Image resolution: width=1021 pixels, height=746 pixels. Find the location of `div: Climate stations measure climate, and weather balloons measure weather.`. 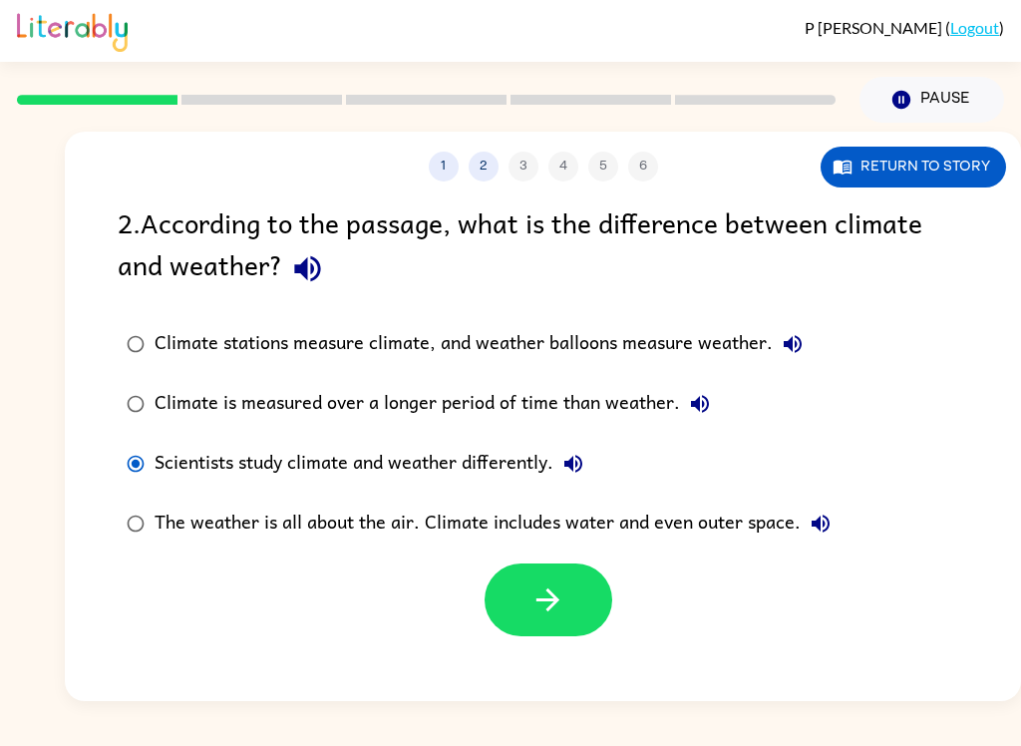

div: Climate stations measure climate, and weather balloons measure weather. is located at coordinates (484, 344).